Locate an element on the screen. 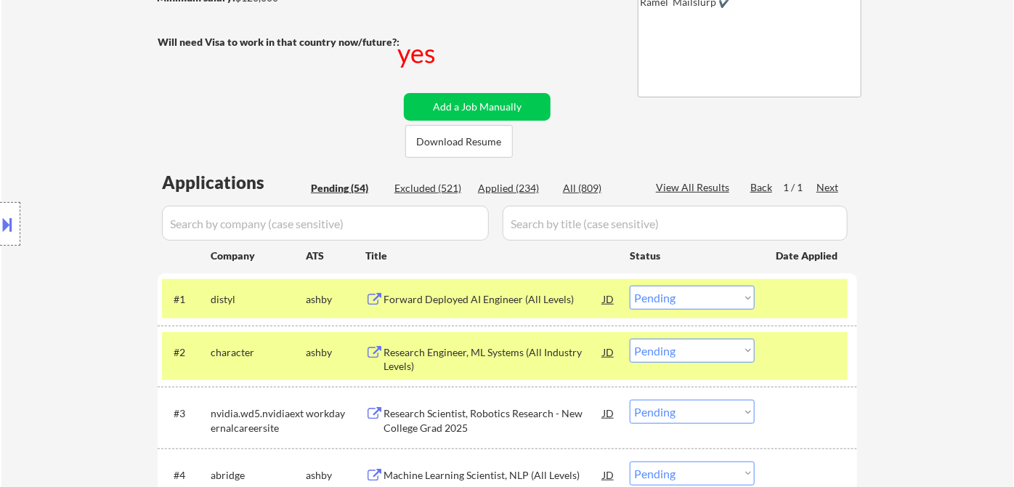 This screenshot has height=487, width=1014. div: Excluded (521) is located at coordinates (431, 188).